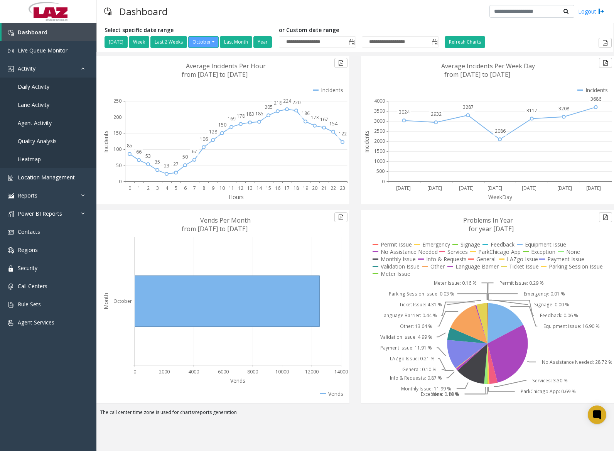 The height and width of the screenshot is (451, 614). I want to click on span: Rule Sets, so click(29, 304).